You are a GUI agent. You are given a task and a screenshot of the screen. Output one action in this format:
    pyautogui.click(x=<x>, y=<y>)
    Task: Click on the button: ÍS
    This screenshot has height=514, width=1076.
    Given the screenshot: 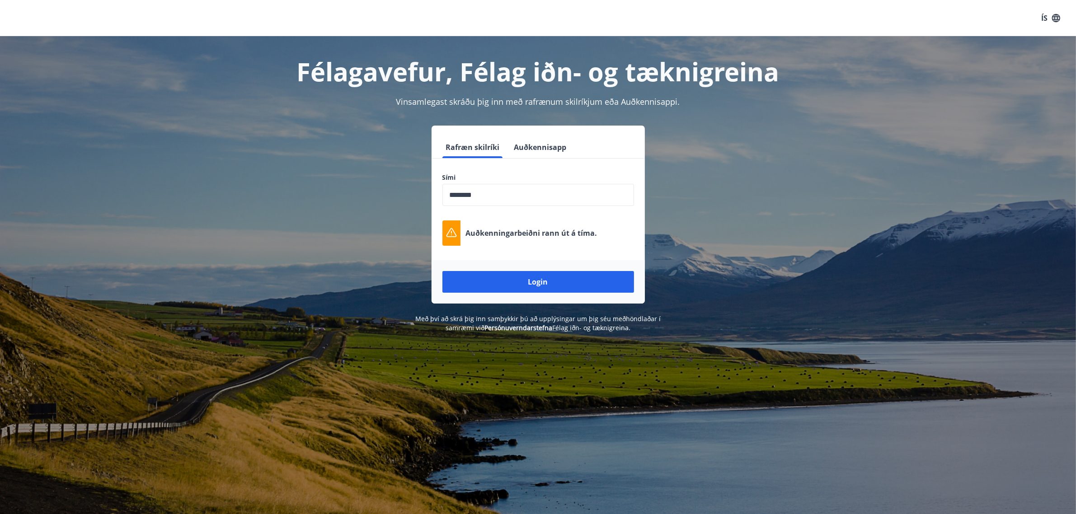 What is the action you would take?
    pyautogui.click(x=1051, y=18)
    